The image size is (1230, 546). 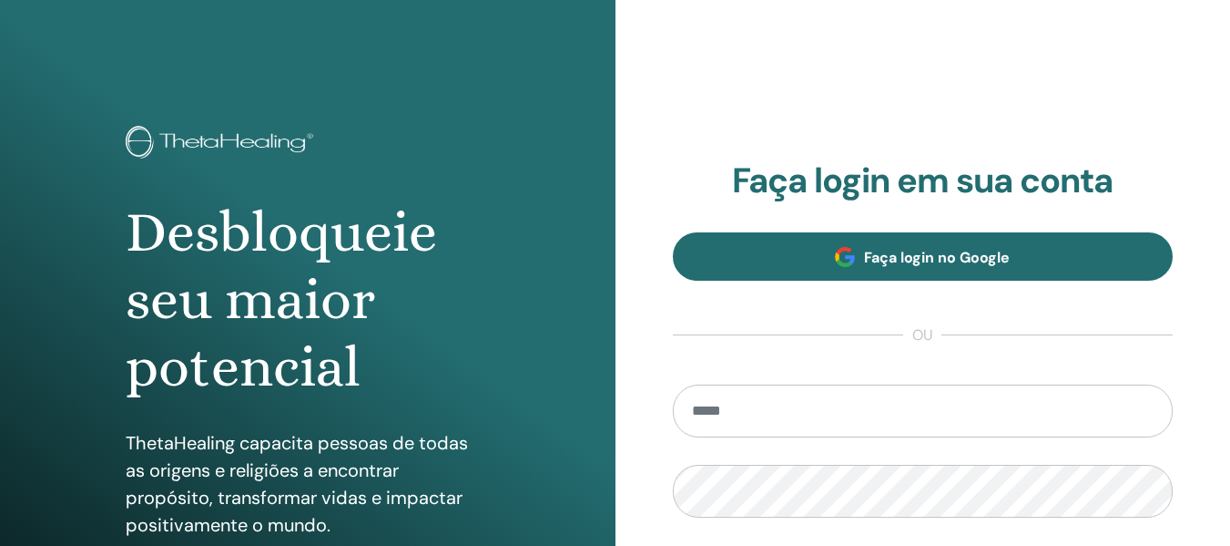 I want to click on p: ThetaHealing capacita pessoas de todas as origens e religiões a encontrar propósito, transformar ..., so click(x=308, y=484).